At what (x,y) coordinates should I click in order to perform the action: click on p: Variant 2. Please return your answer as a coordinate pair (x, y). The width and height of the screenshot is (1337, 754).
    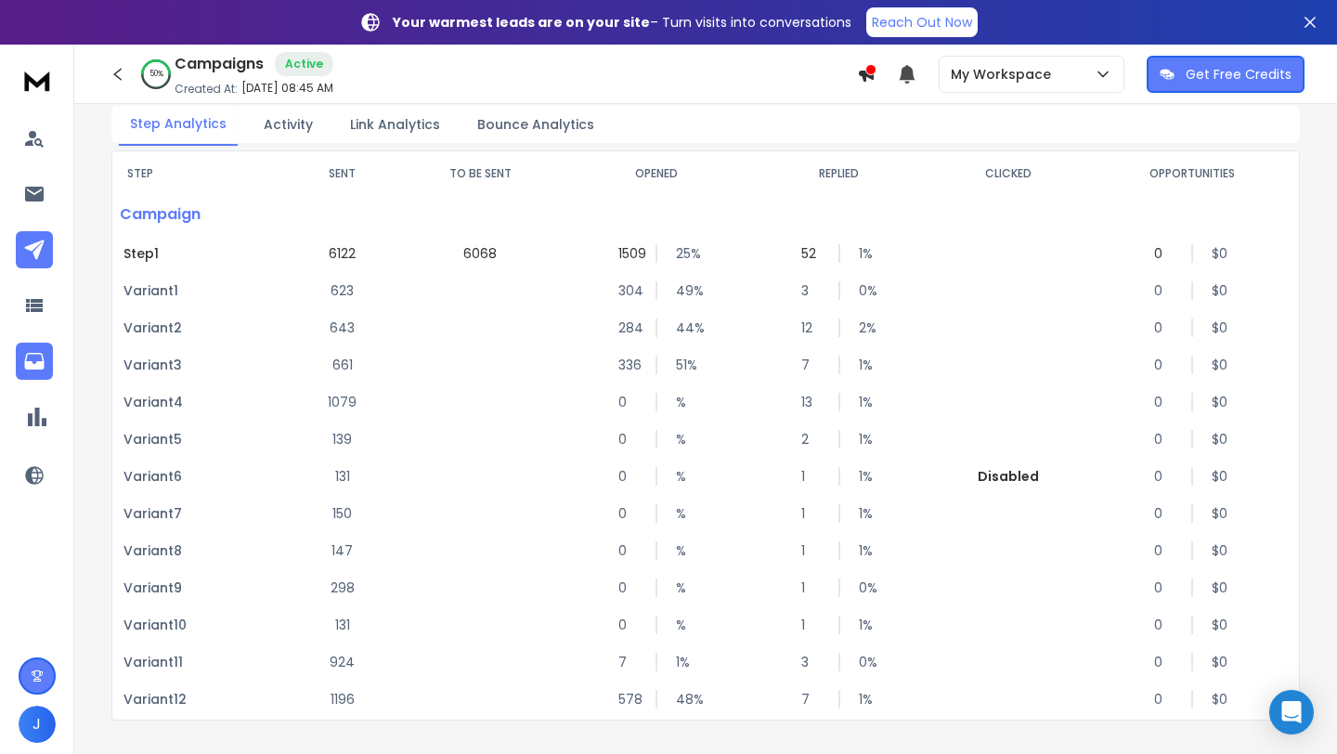
    Looking at the image, I should click on (201, 328).